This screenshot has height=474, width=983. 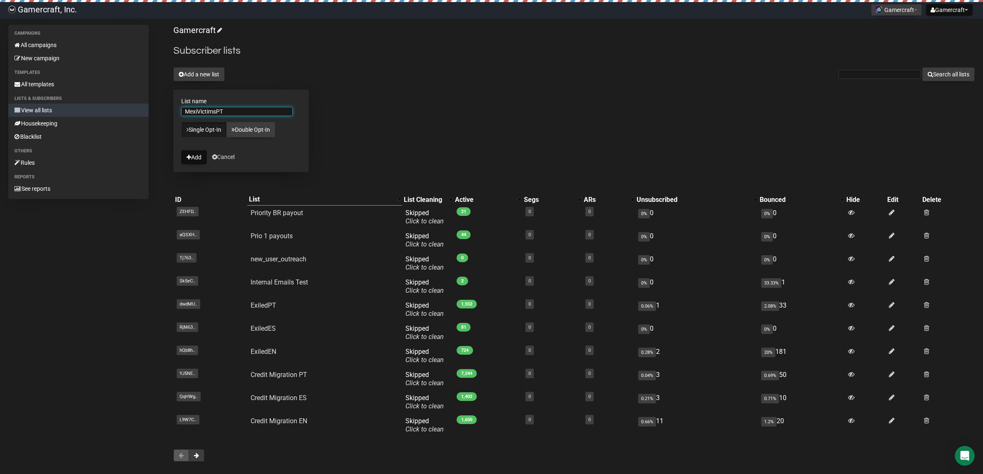 I want to click on span: 21, so click(x=464, y=211).